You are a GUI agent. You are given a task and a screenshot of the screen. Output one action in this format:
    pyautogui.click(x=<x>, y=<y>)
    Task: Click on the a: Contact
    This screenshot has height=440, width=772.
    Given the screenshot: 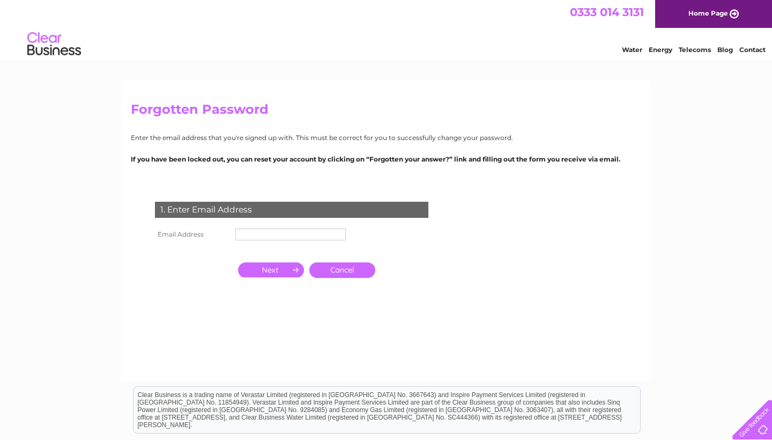 What is the action you would take?
    pyautogui.click(x=752, y=49)
    